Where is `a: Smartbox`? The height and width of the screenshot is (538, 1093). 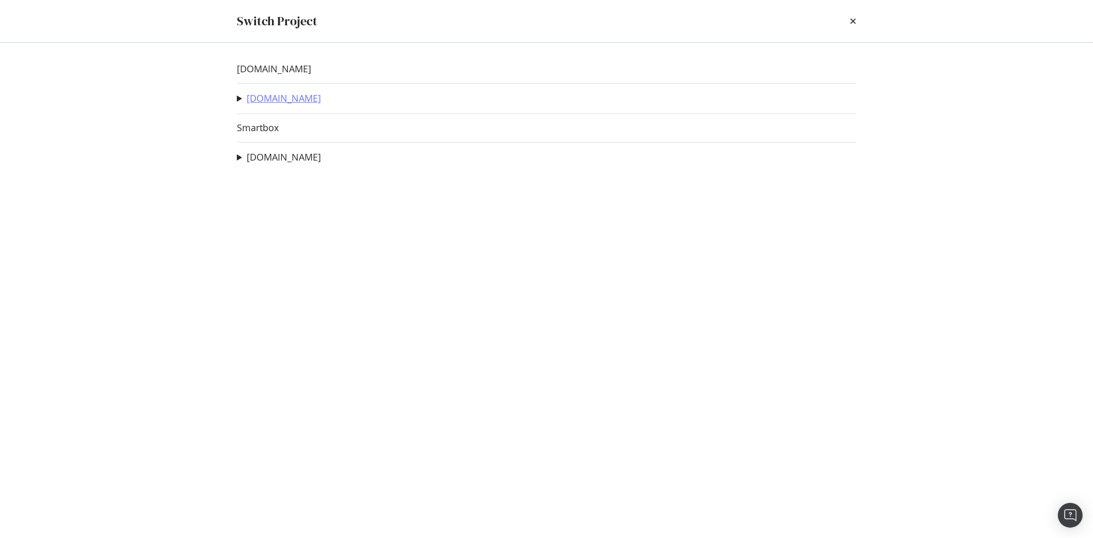 a: Smartbox is located at coordinates (258, 127).